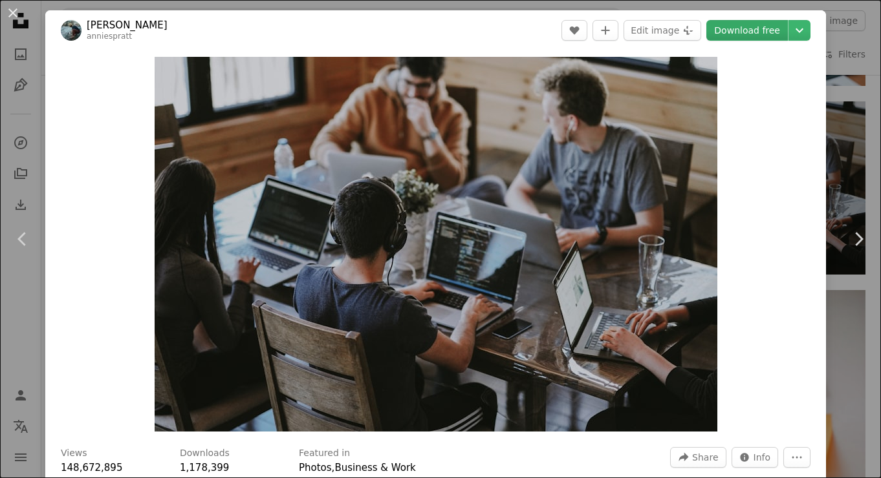 This screenshot has width=881, height=478. Describe the element at coordinates (797, 458) in the screenshot. I see `button: More Actions` at that location.